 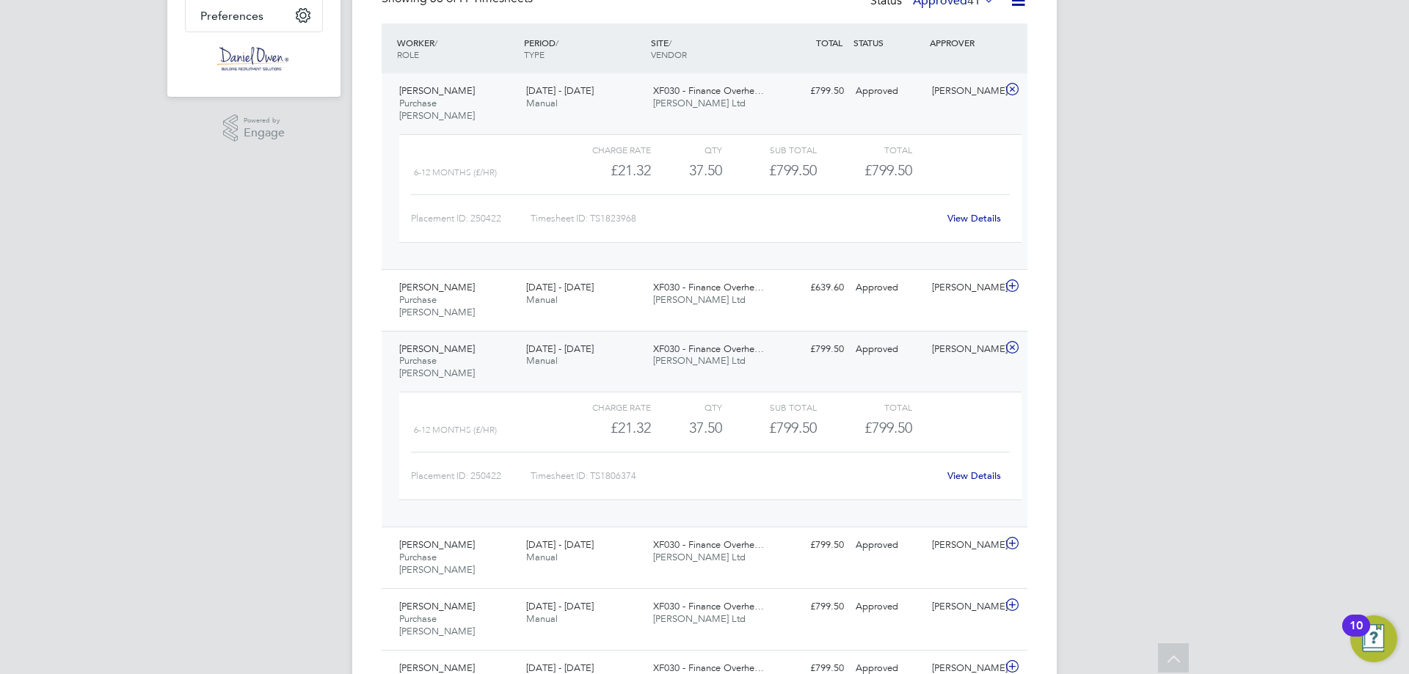 What do you see at coordinates (534, 54) in the screenshot?
I see `span: TYPE` at bounding box center [534, 54].